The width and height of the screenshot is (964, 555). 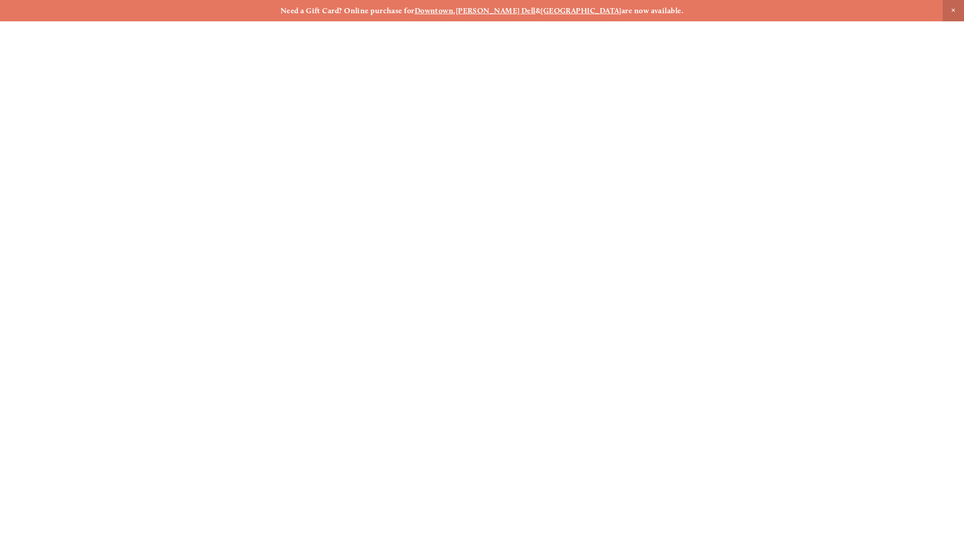 I want to click on strong: Downtown, so click(x=434, y=11).